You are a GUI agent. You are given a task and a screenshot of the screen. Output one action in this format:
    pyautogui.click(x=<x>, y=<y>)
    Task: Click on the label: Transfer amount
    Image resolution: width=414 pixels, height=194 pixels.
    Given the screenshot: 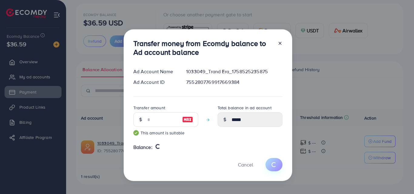 What is the action you would take?
    pyautogui.click(x=149, y=108)
    